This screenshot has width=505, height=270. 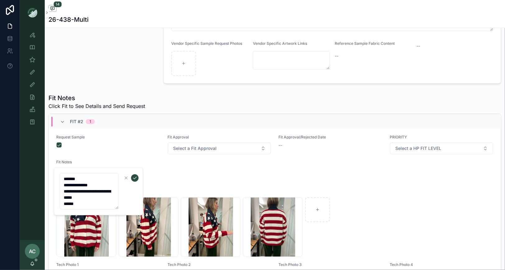 What do you see at coordinates (220, 137) in the screenshot?
I see `span: Fit Approval` at bounding box center [220, 137].